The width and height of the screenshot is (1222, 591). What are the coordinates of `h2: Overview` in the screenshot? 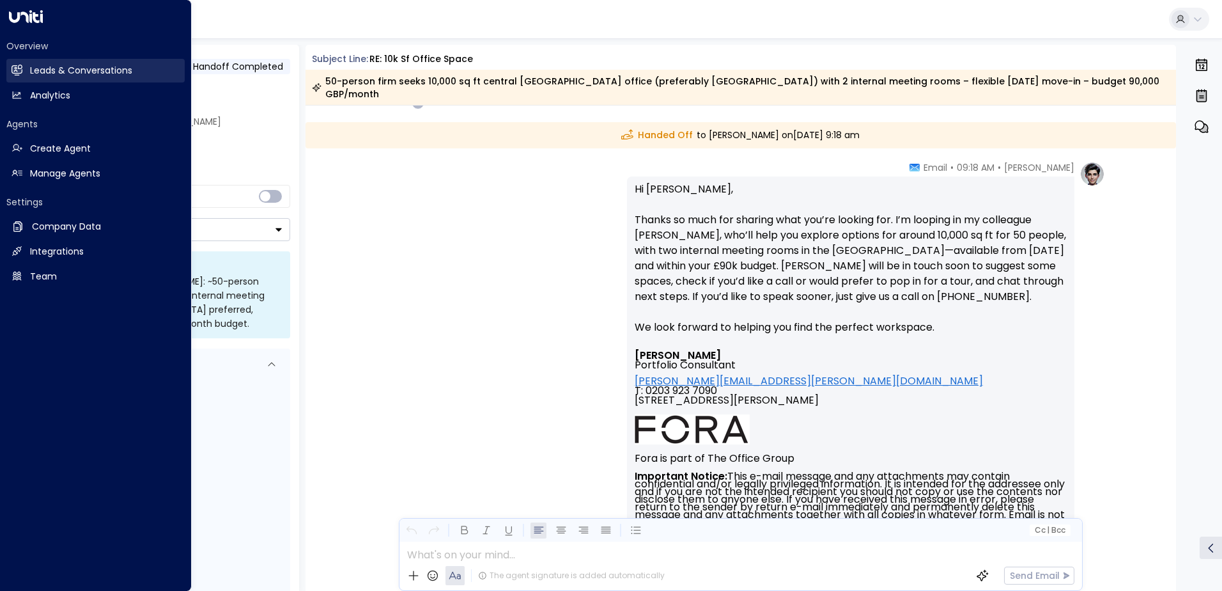 It's located at (95, 46).